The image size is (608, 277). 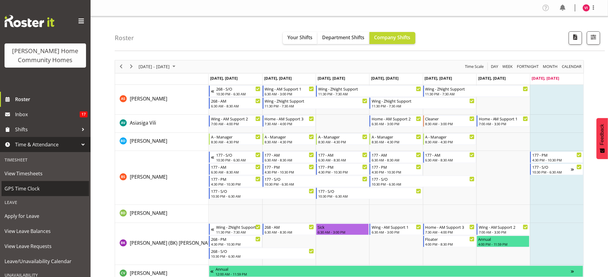 I want to click on div: Brijesh (BK) Kachhadiya"s event - Wing - AM Support 2 Begin From Saturday, August 16, 2025 at 7:0..., so click(x=503, y=229).